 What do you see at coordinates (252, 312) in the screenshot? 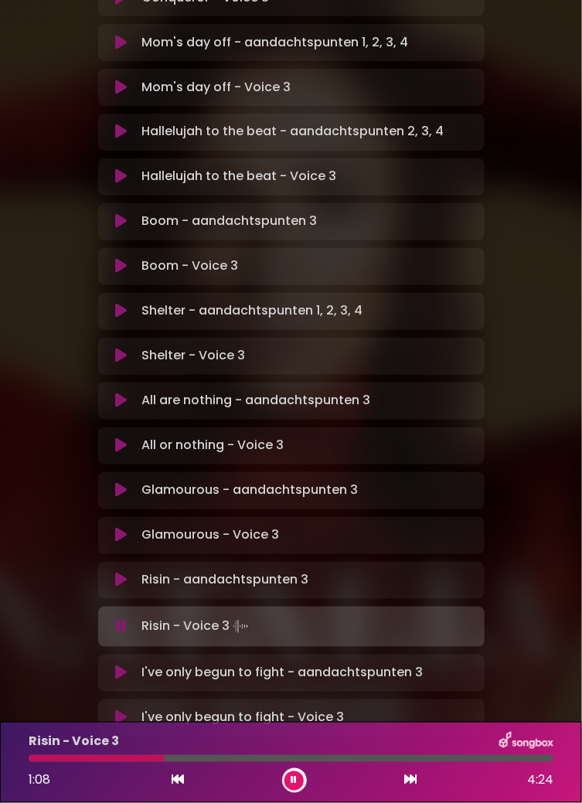
I see `p: Shelter - aandachtspunten 1, 2, 3, 4` at bounding box center [252, 312].